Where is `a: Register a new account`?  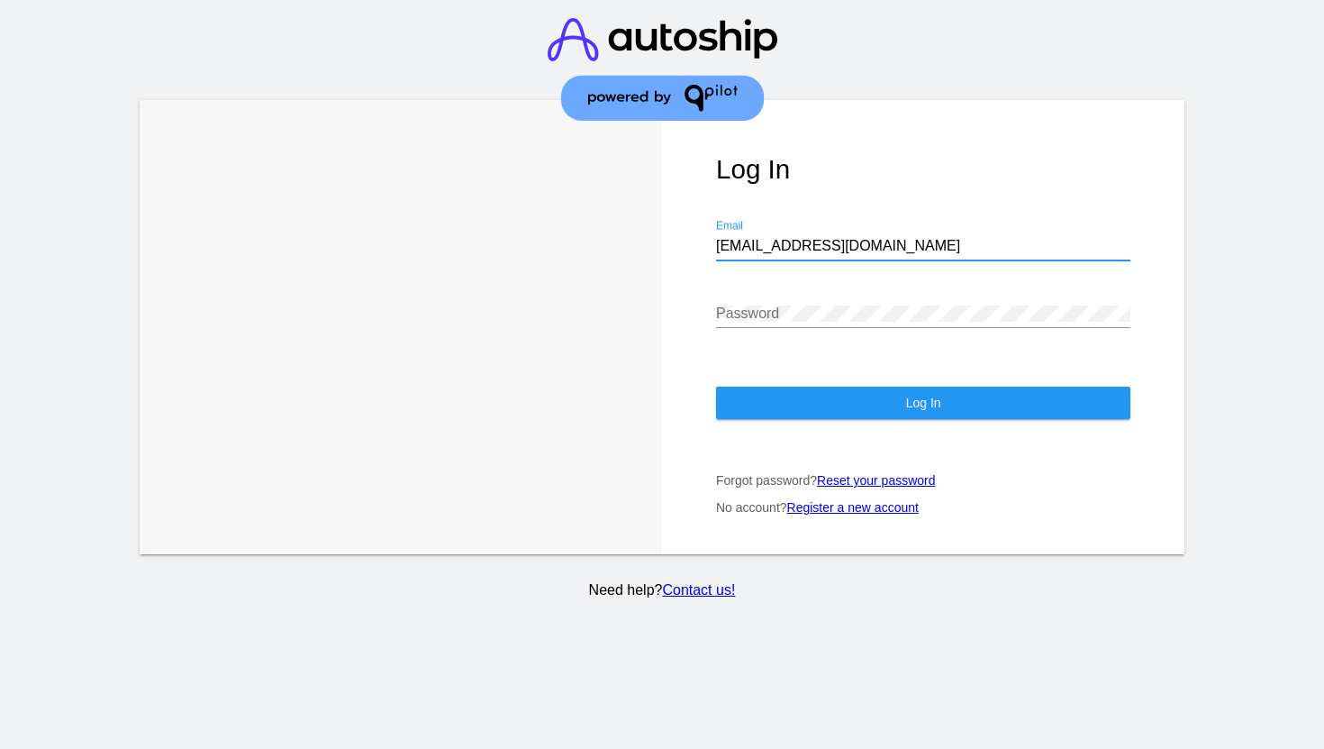
a: Register a new account is located at coordinates (853, 507).